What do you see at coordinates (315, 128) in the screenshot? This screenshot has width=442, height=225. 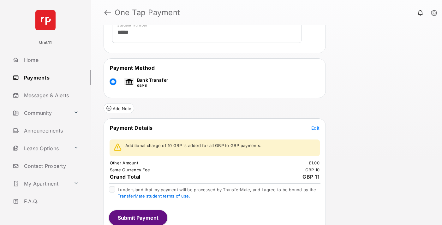 I see `span: Edit` at bounding box center [315, 128].